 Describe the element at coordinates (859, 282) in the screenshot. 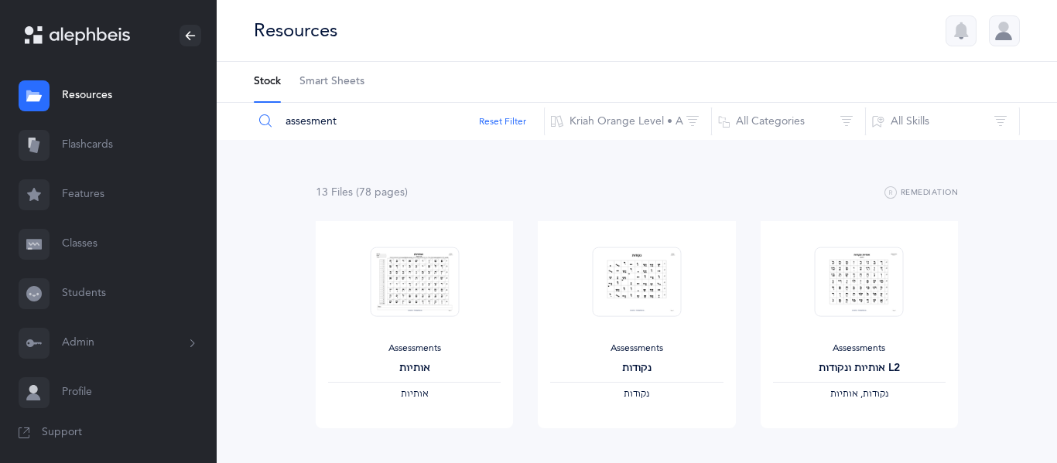

I see `img: Test_Form_-_%D7%90%D7%95%D7%AA%D7%99%D7%95%D7%AA_%D7%95%D7%A0%D7%A7%D7%95%D7%93%D7%95%D7%AA_L2_th...` at that location.